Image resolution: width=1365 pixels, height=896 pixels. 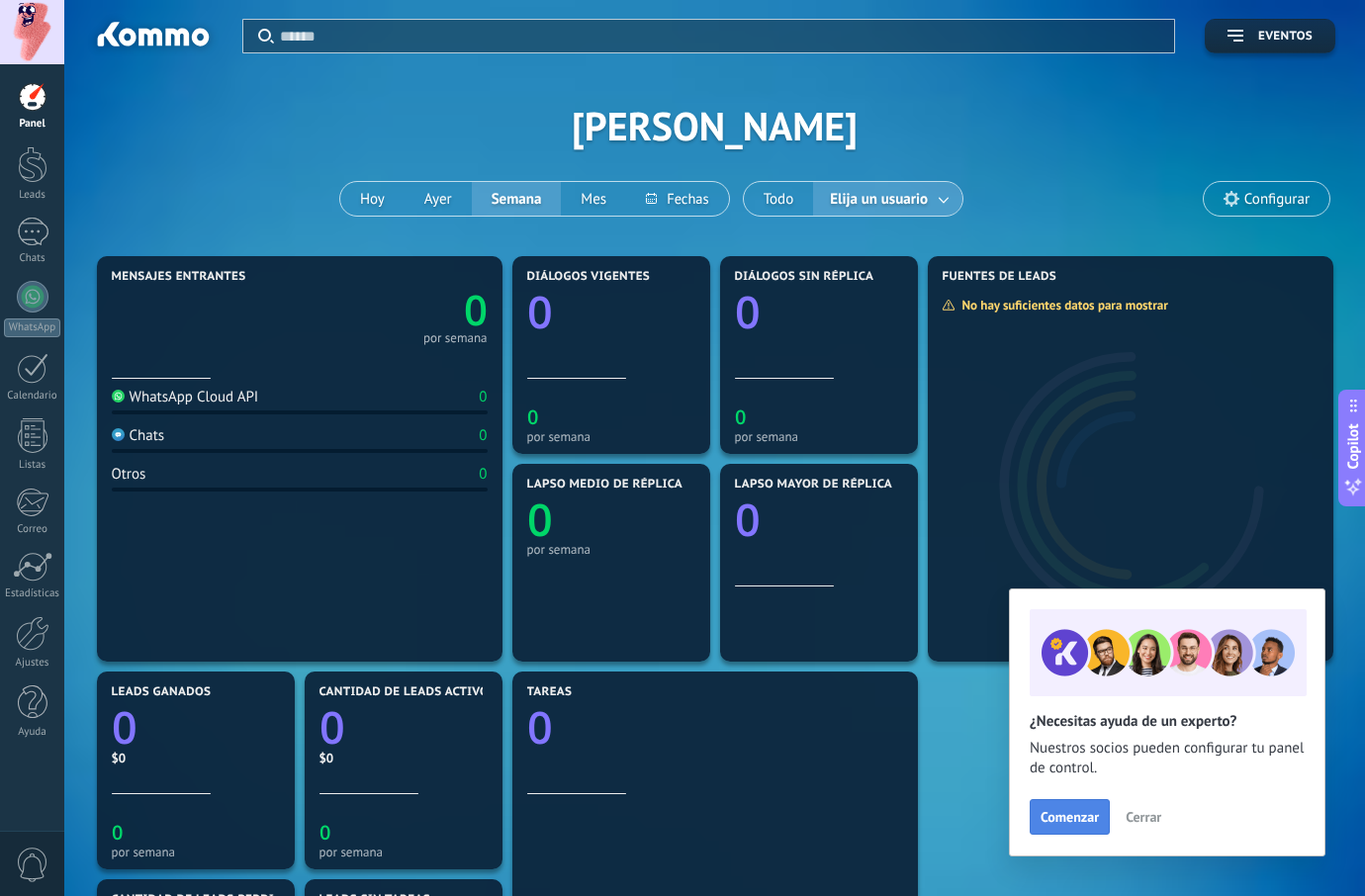 What do you see at coordinates (589, 277) in the screenshot?
I see `span: Diálogos vigentes` at bounding box center [589, 277].